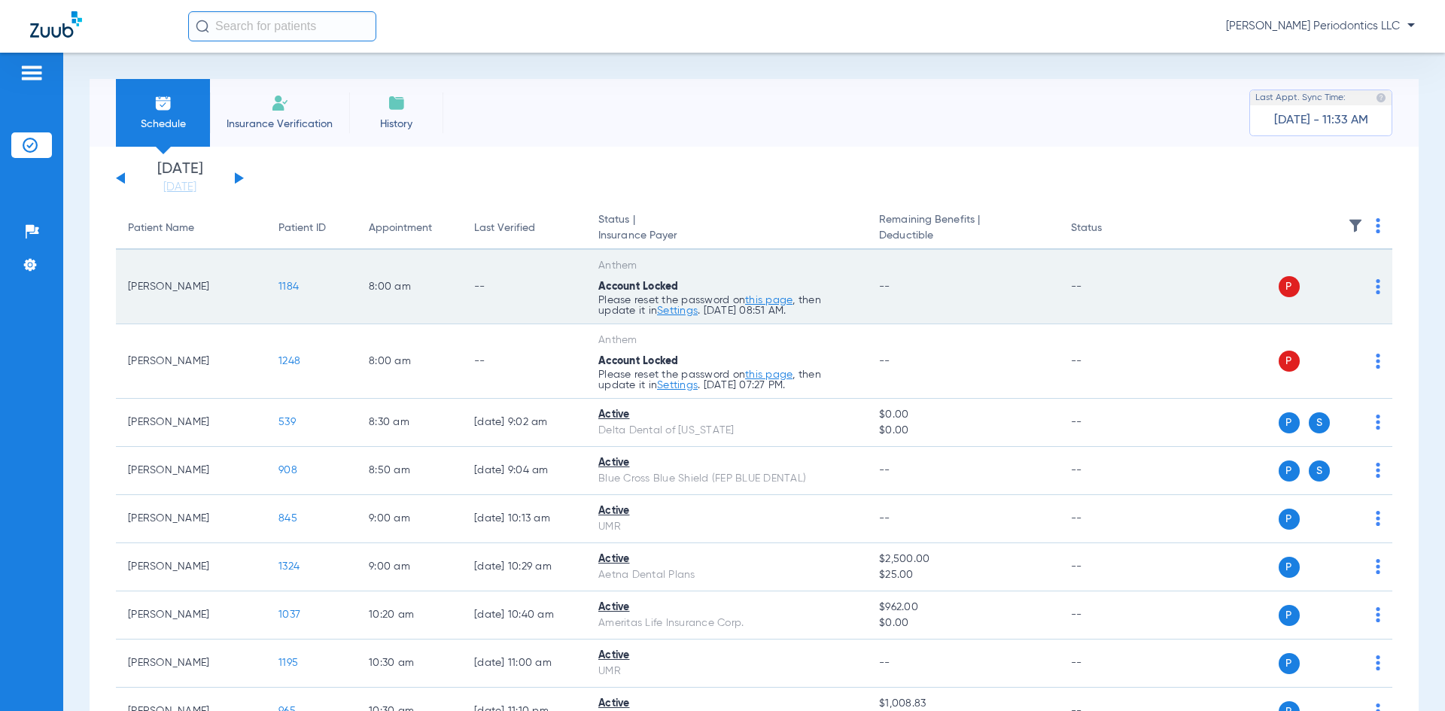  I want to click on div: Ameritas Life Insurance Corp., so click(726, 623).